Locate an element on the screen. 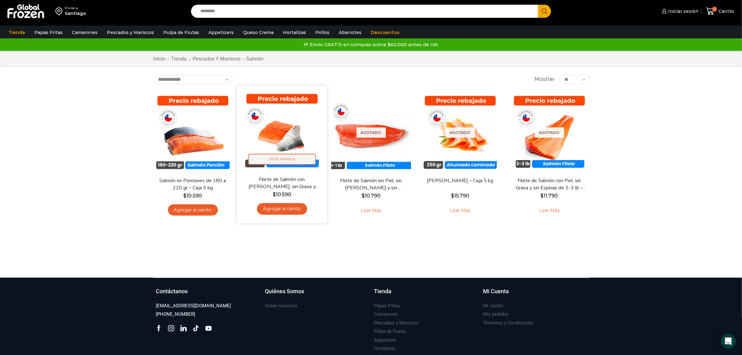 This screenshot has width=742, height=355. a: Iniciar sesión is located at coordinates (679, 11).